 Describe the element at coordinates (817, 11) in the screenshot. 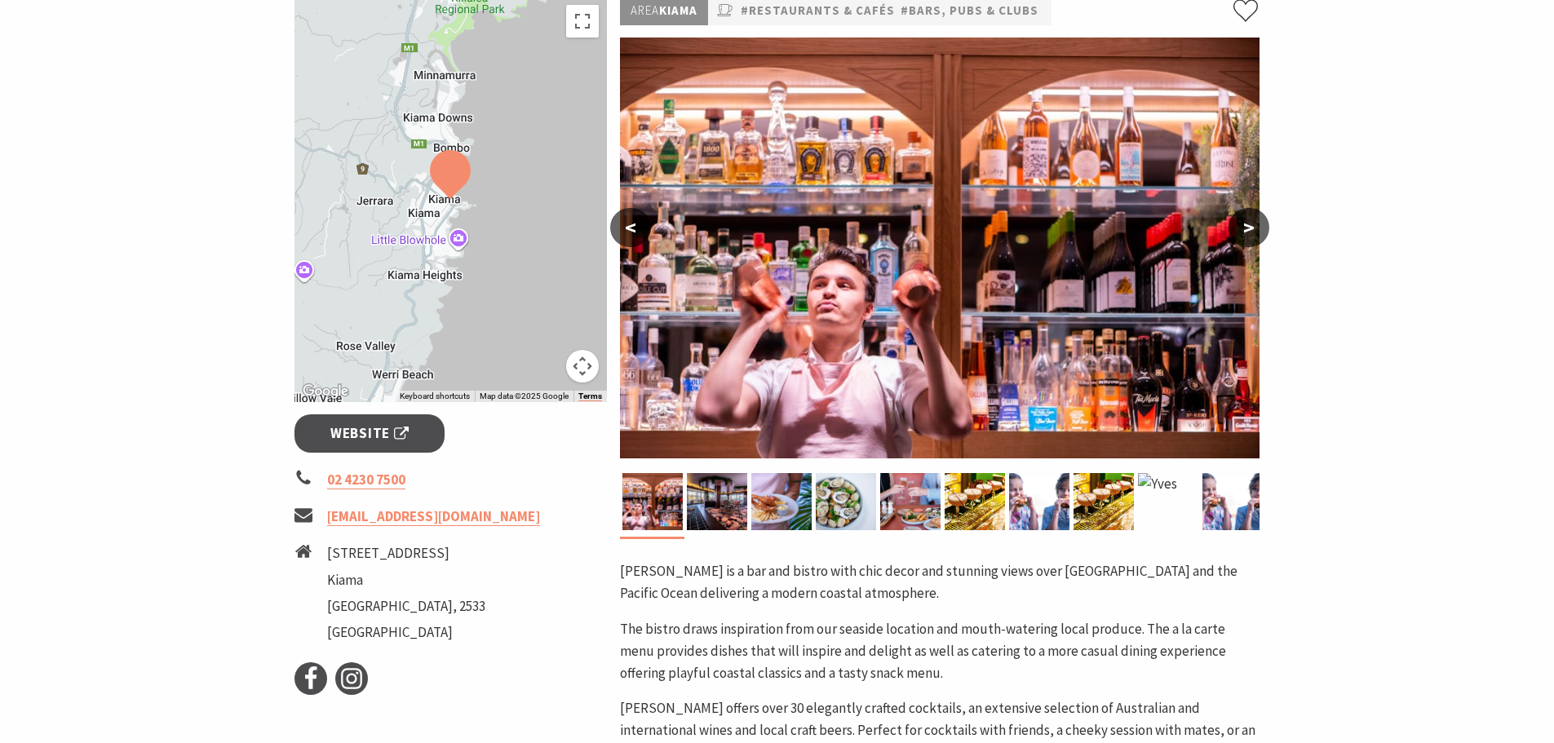

I see `a: #Restaurants & Cafés` at that location.